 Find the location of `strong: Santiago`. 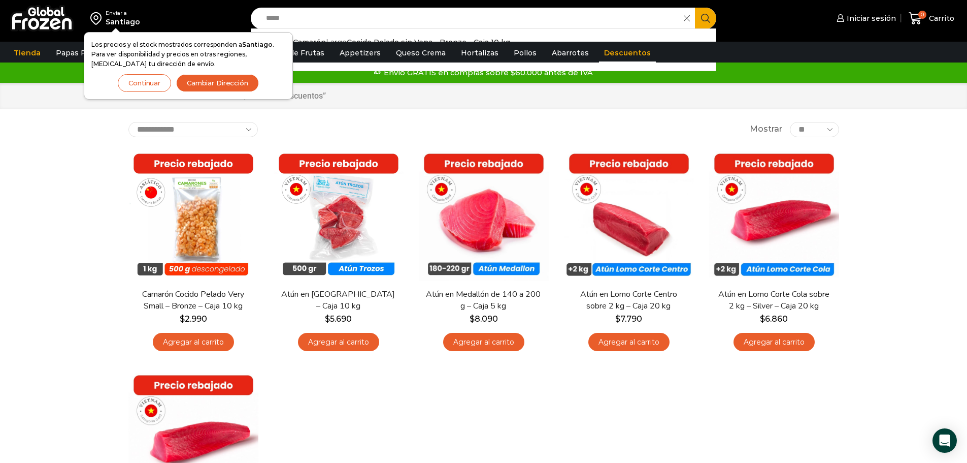

strong: Santiago is located at coordinates (257, 44).